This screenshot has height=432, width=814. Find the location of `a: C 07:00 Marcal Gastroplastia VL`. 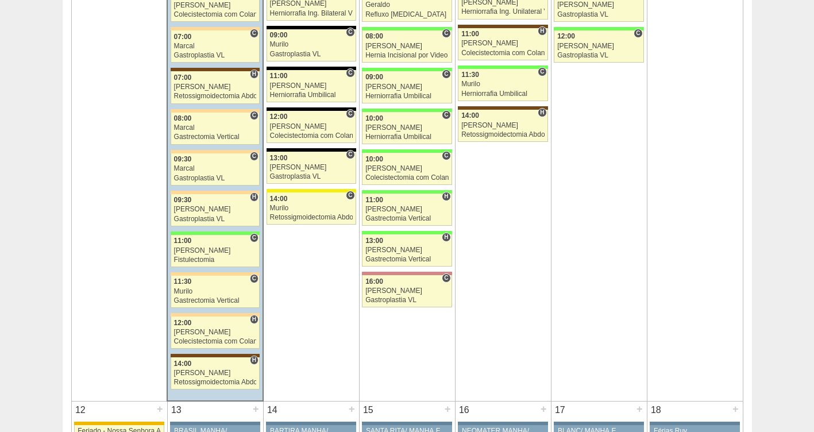

a: C 07:00 Marcal Gastroplastia VL is located at coordinates (215, 47).